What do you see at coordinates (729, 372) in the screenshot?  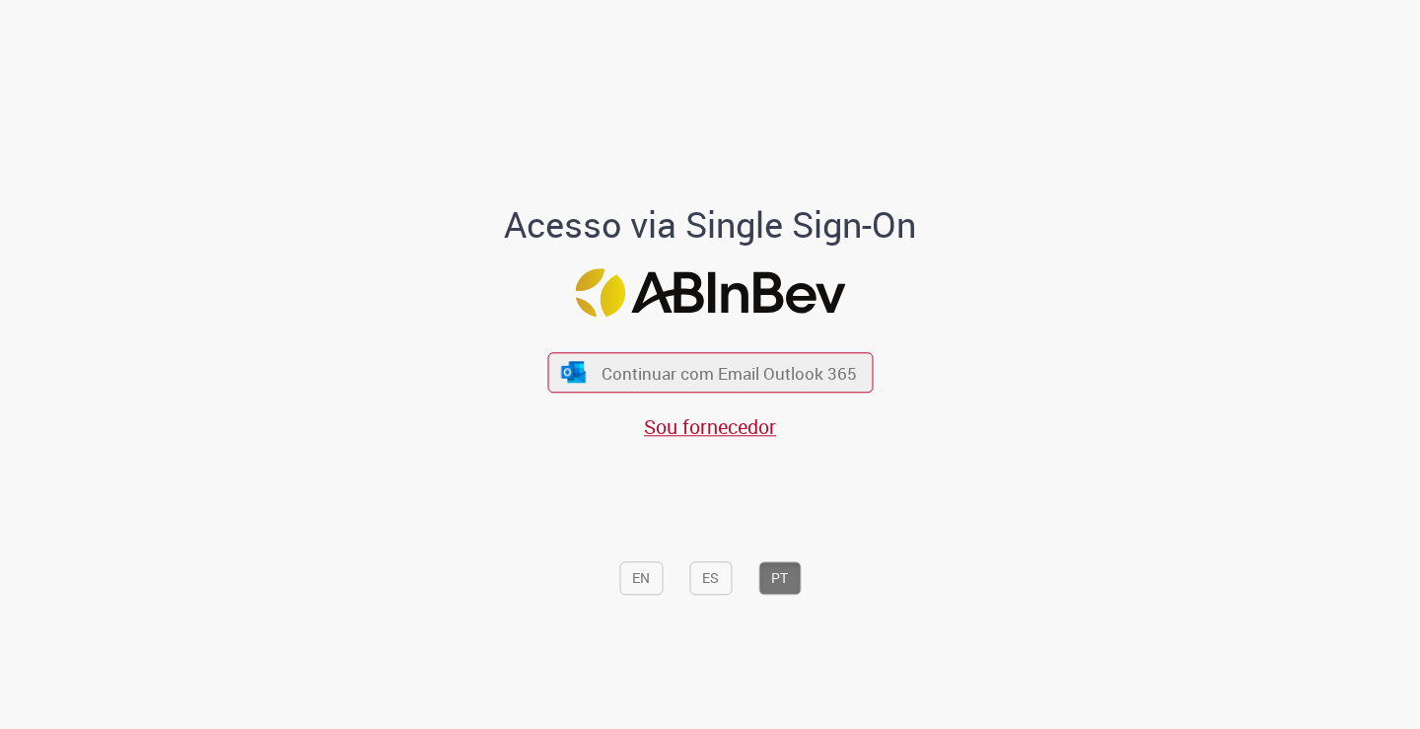 I see `span: Continuar com Email Outlook 365` at bounding box center [729, 372].